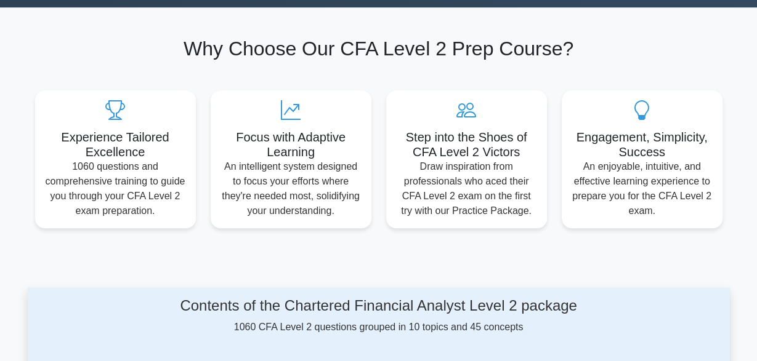 Image resolution: width=757 pixels, height=361 pixels. What do you see at coordinates (379, 49) in the screenshot?
I see `h2: Why Choose Our CFA Level 2 Prep Course?` at bounding box center [379, 49].